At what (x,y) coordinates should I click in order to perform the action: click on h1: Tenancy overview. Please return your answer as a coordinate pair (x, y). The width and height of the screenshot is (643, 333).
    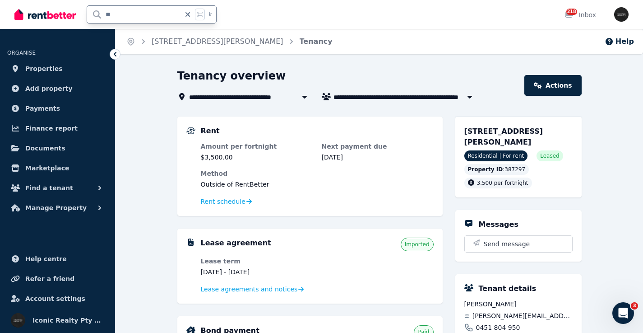
    Looking at the image, I should click on (231, 76).